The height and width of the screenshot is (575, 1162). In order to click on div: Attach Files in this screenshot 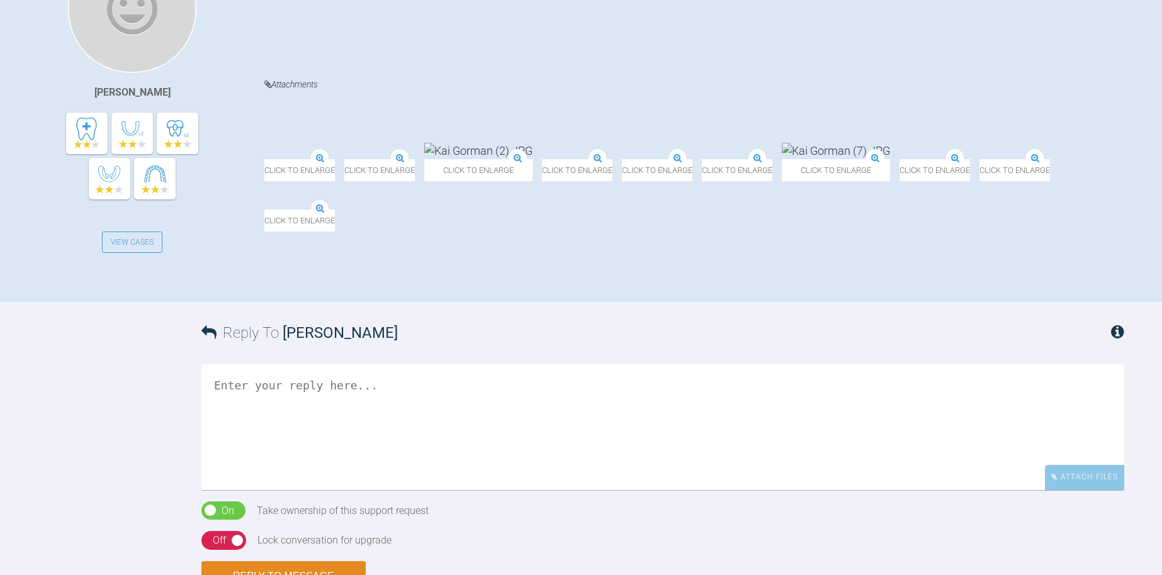, I will do `click(1084, 477)`.